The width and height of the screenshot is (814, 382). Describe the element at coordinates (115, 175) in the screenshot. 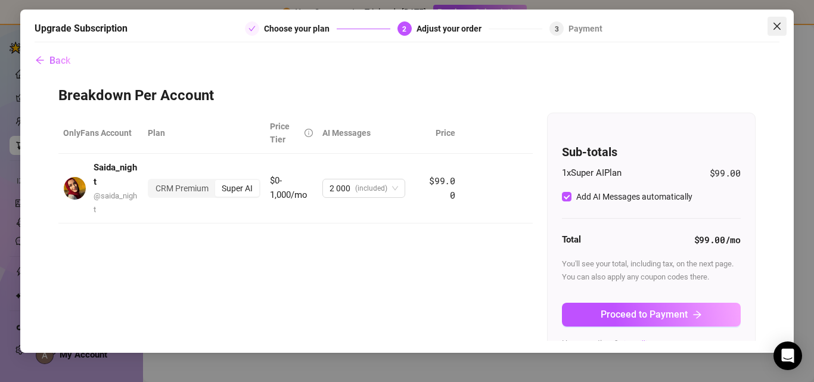

I see `strong: Saida_night` at that location.